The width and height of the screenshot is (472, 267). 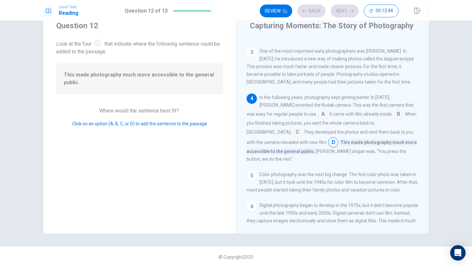 I want to click on h1: Question 12 of 13, so click(x=146, y=11).